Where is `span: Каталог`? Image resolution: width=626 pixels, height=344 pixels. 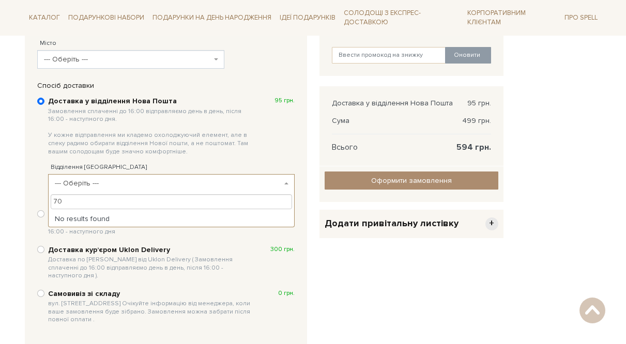 span: Каталог is located at coordinates (44, 18).